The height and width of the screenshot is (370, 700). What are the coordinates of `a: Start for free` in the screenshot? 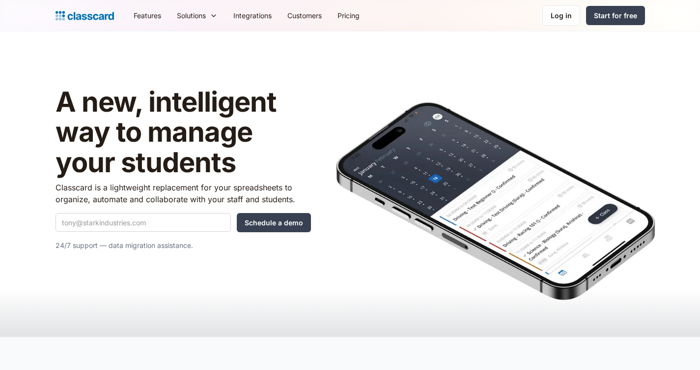 It's located at (616, 15).